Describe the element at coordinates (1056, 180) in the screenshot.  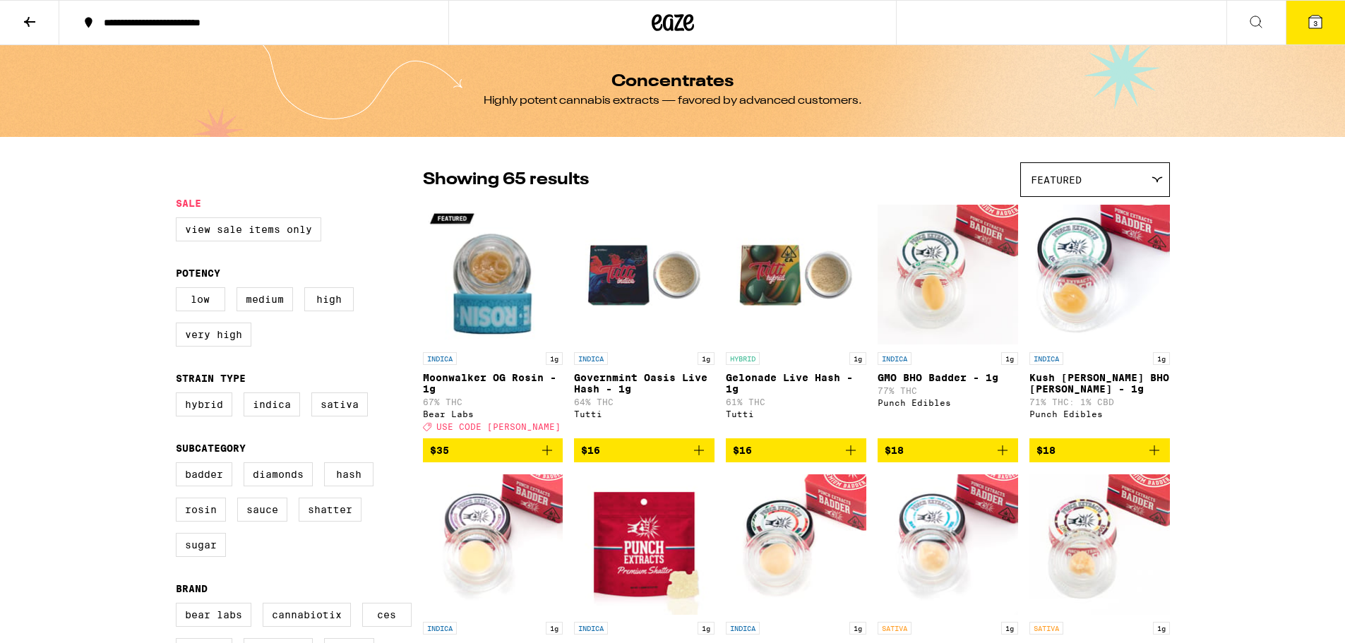
I see `span: Featured` at that location.